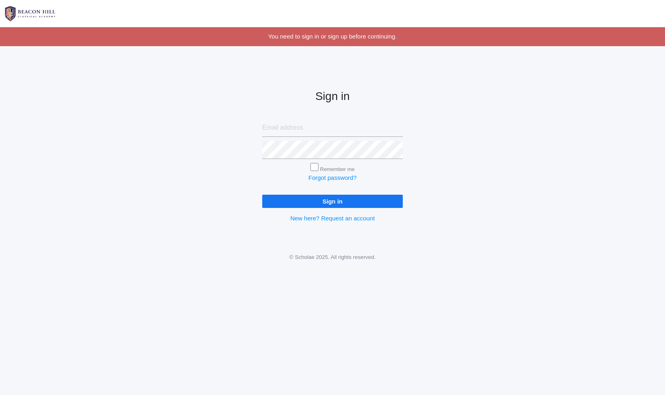 Image resolution: width=665 pixels, height=395 pixels. Describe the element at coordinates (333, 201) in the screenshot. I see `input: Sign in` at that location.